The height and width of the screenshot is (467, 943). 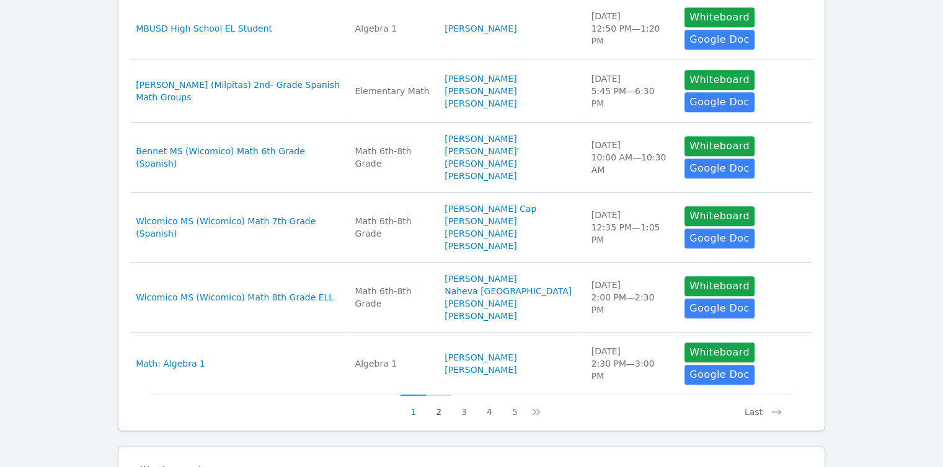 What do you see at coordinates (237, 157) in the screenshot?
I see `span: Bennet MS (Wicomico) Math 6th Grade (Spanish)` at bounding box center [237, 157].